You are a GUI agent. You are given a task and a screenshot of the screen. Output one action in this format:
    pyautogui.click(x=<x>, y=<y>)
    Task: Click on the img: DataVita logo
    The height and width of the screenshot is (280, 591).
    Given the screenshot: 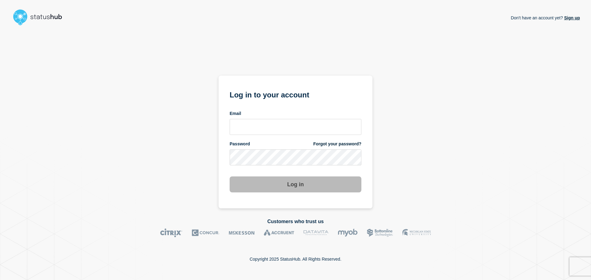 What is the action you would take?
    pyautogui.click(x=316, y=233)
    